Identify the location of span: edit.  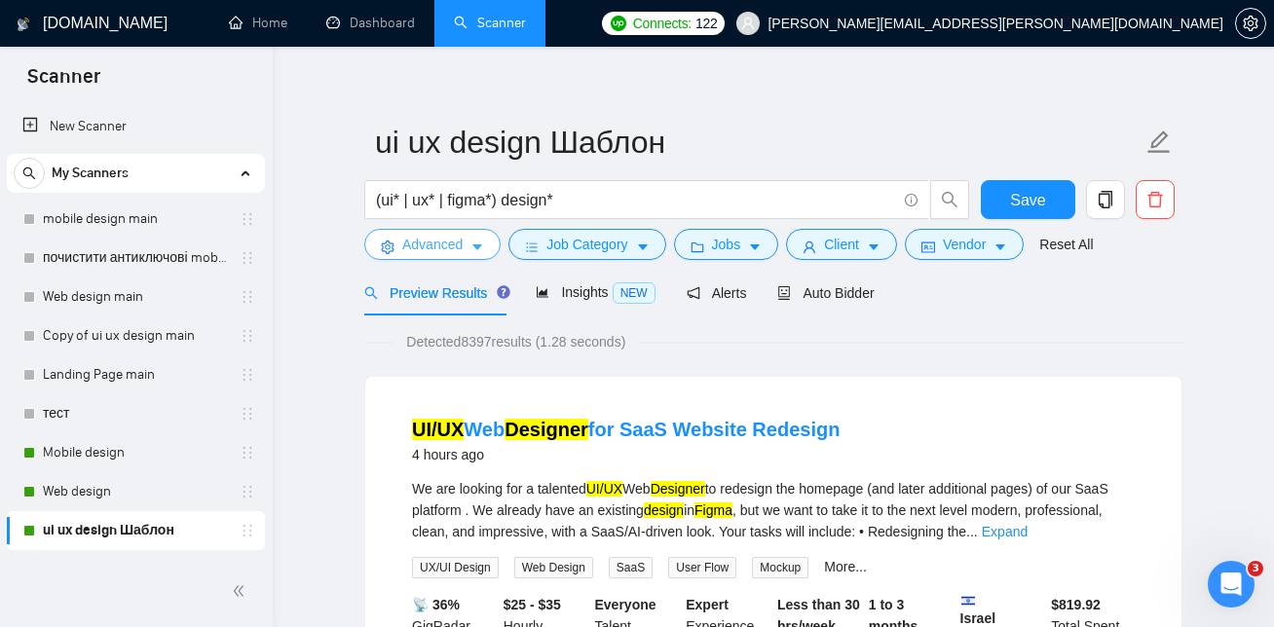
(1159, 142).